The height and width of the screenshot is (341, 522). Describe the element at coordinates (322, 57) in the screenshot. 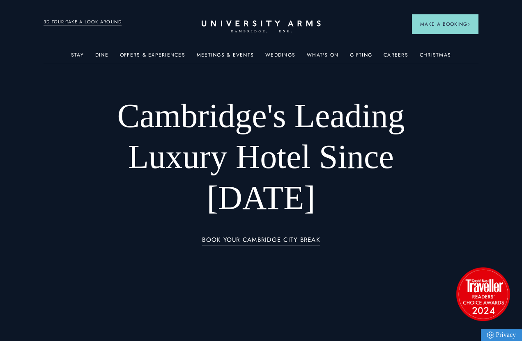

I see `a: What's On` at that location.